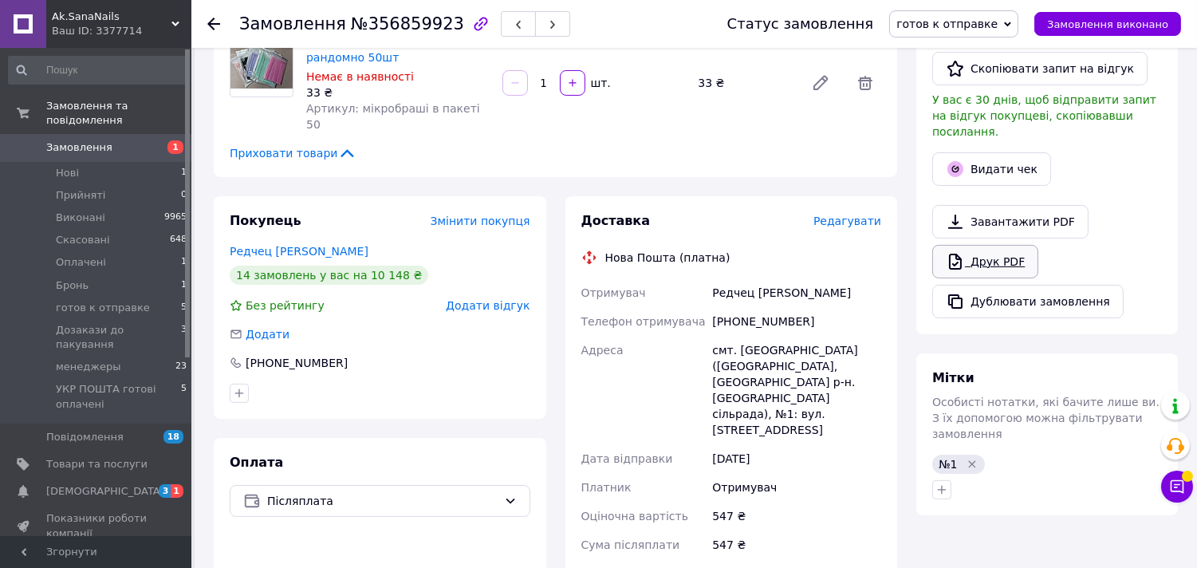 Image resolution: width=1197 pixels, height=568 pixels. Describe the element at coordinates (83, 240) in the screenshot. I see `span: Скасовані` at that location.